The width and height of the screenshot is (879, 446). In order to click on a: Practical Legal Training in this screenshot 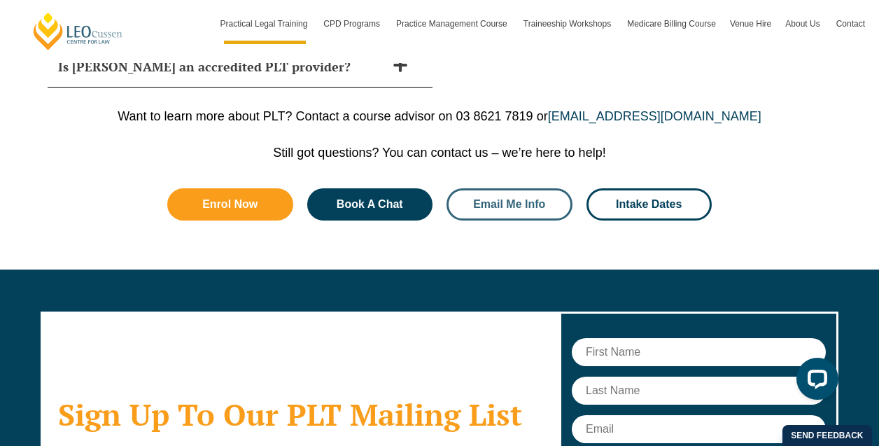, I will do `click(265, 24)`.